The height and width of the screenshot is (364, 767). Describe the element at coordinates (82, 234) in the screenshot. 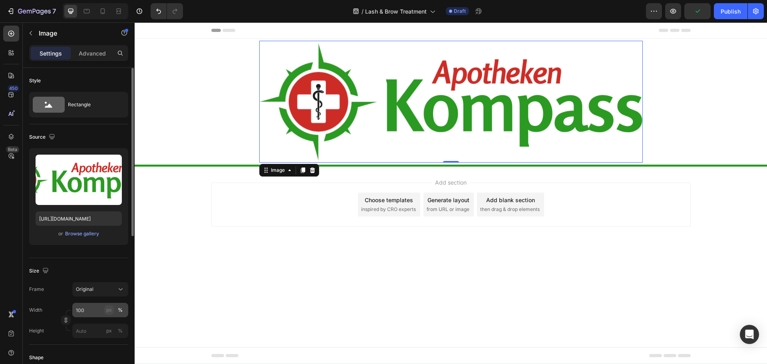

I see `button: Browse gallery` at that location.